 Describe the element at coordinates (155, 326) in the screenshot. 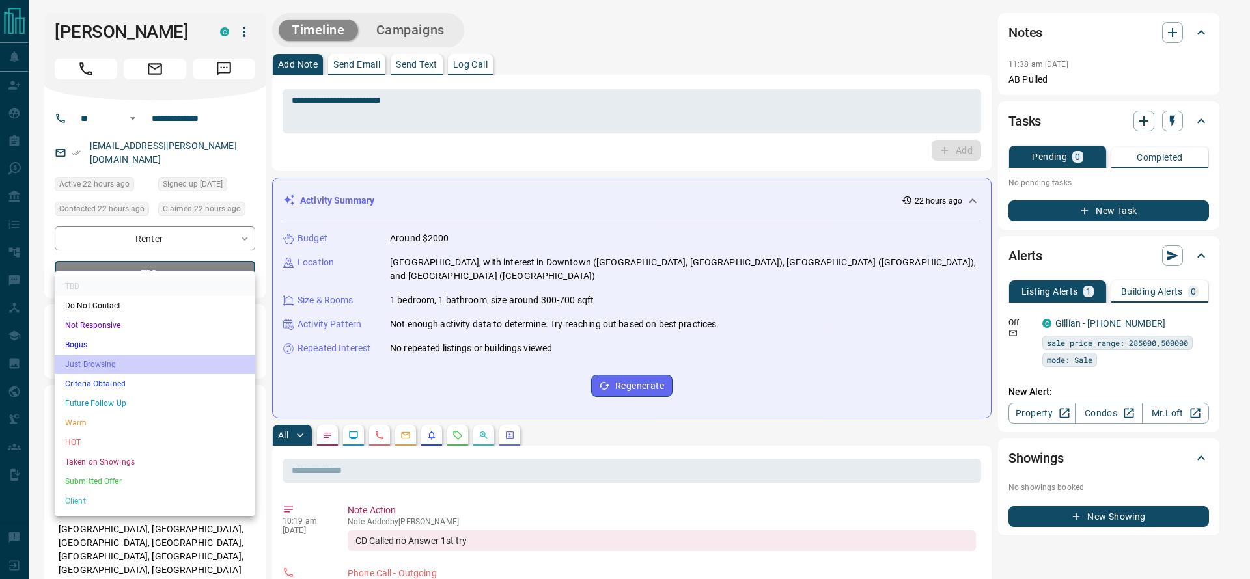

I see `li: Not Responsive` at that location.